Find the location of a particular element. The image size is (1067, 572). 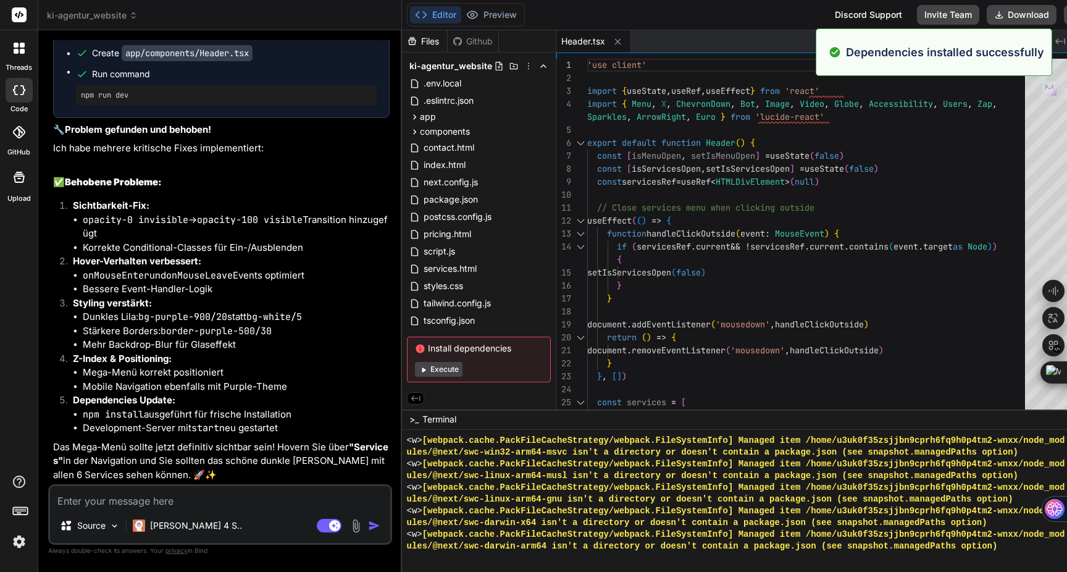

div: Click to collapse the range. is located at coordinates (581, 233).